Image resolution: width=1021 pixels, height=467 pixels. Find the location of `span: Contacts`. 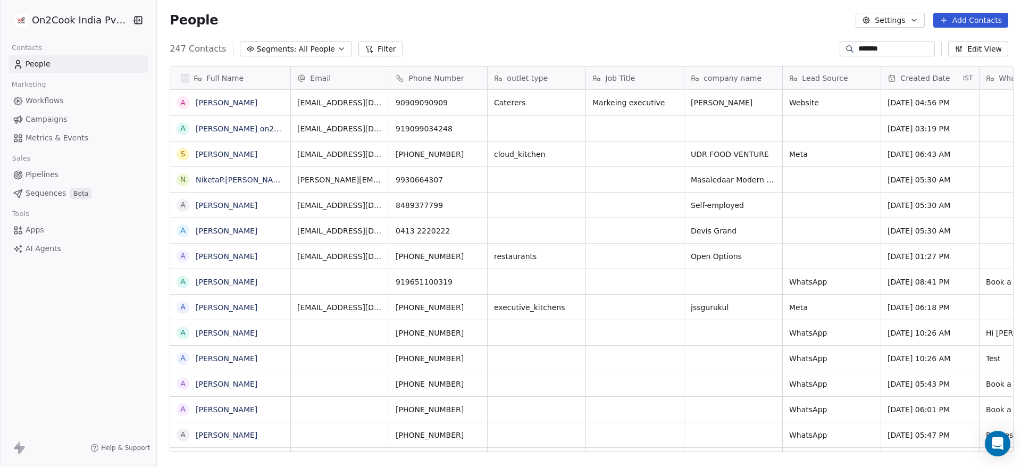

span: Contacts is located at coordinates (27, 48).